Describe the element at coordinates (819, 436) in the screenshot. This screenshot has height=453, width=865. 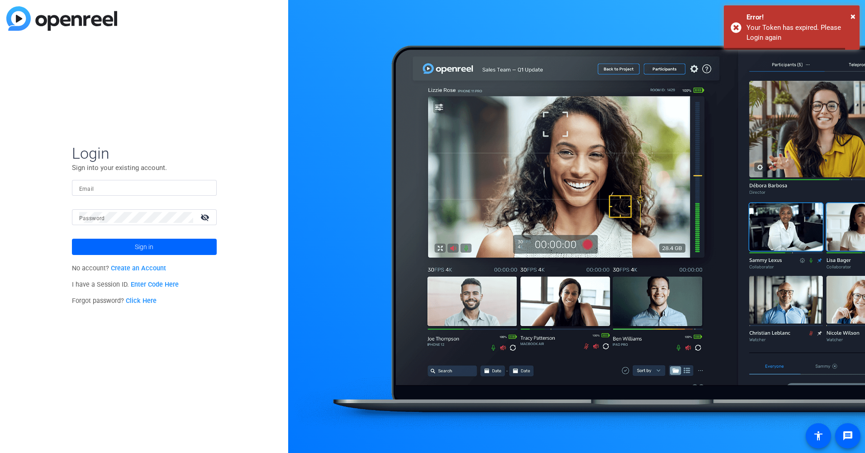
I see `mat-icon: accessibility` at that location.